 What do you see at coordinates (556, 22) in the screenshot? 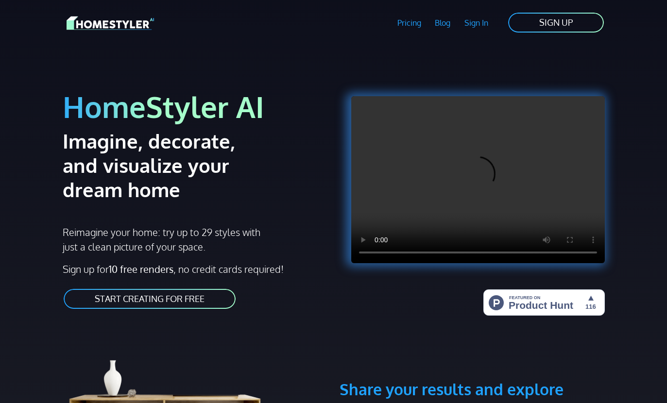
I see `a: SIGN UP` at bounding box center [556, 22].